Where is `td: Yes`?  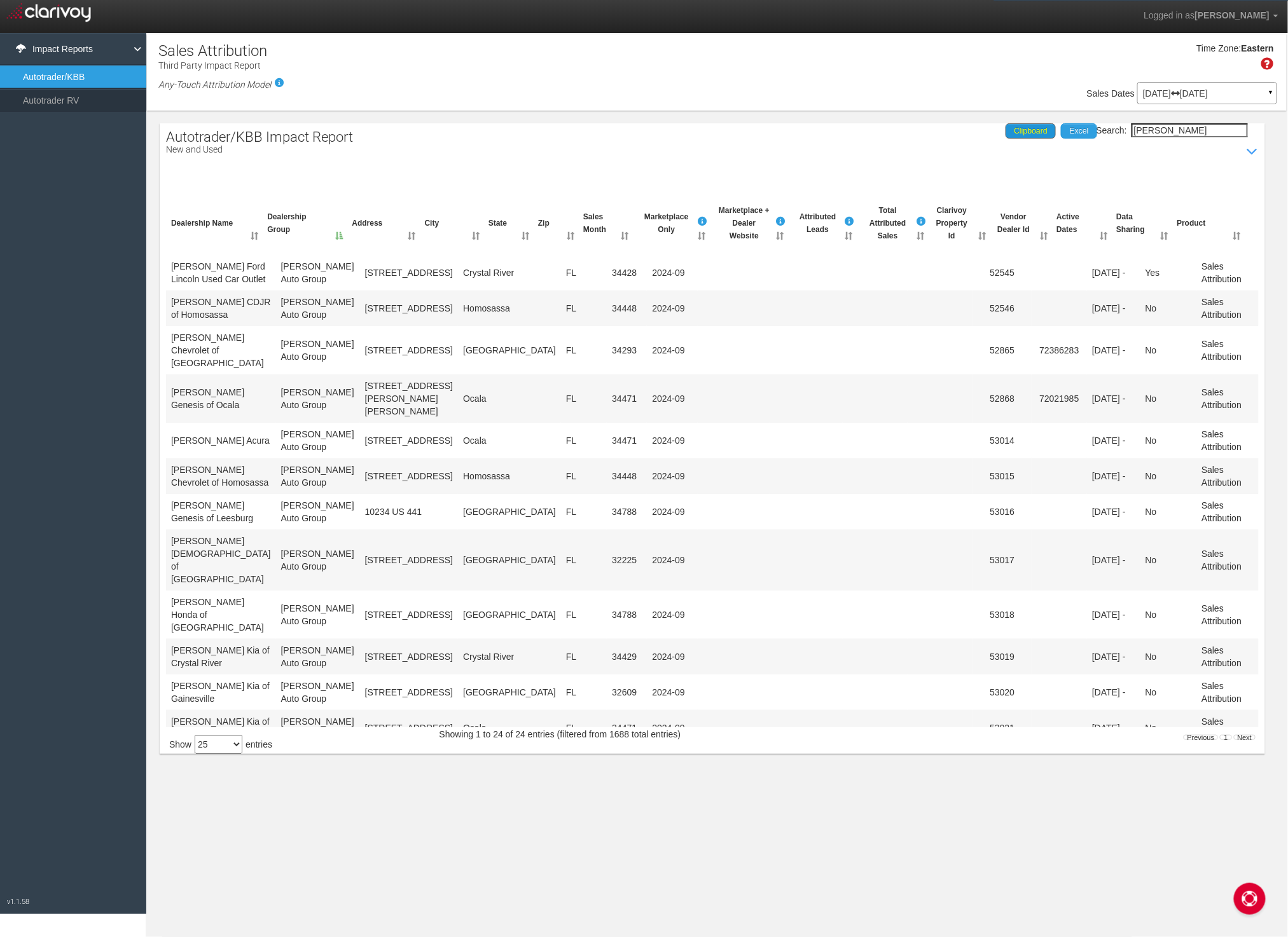
td: Yes is located at coordinates (1168, 273).